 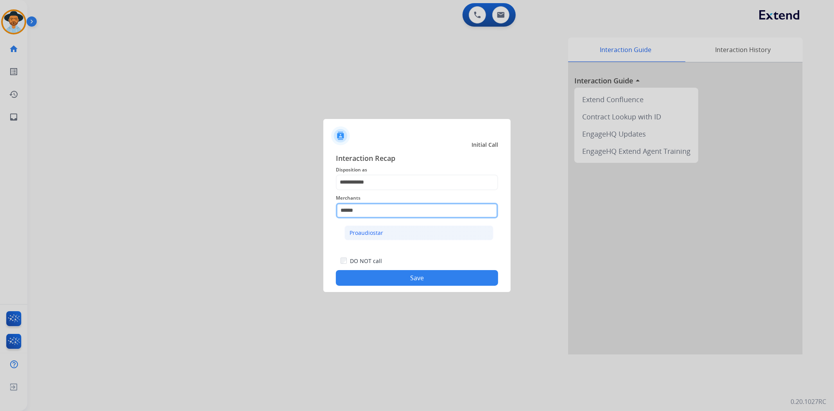 I want to click on button: Save, so click(x=417, y=278).